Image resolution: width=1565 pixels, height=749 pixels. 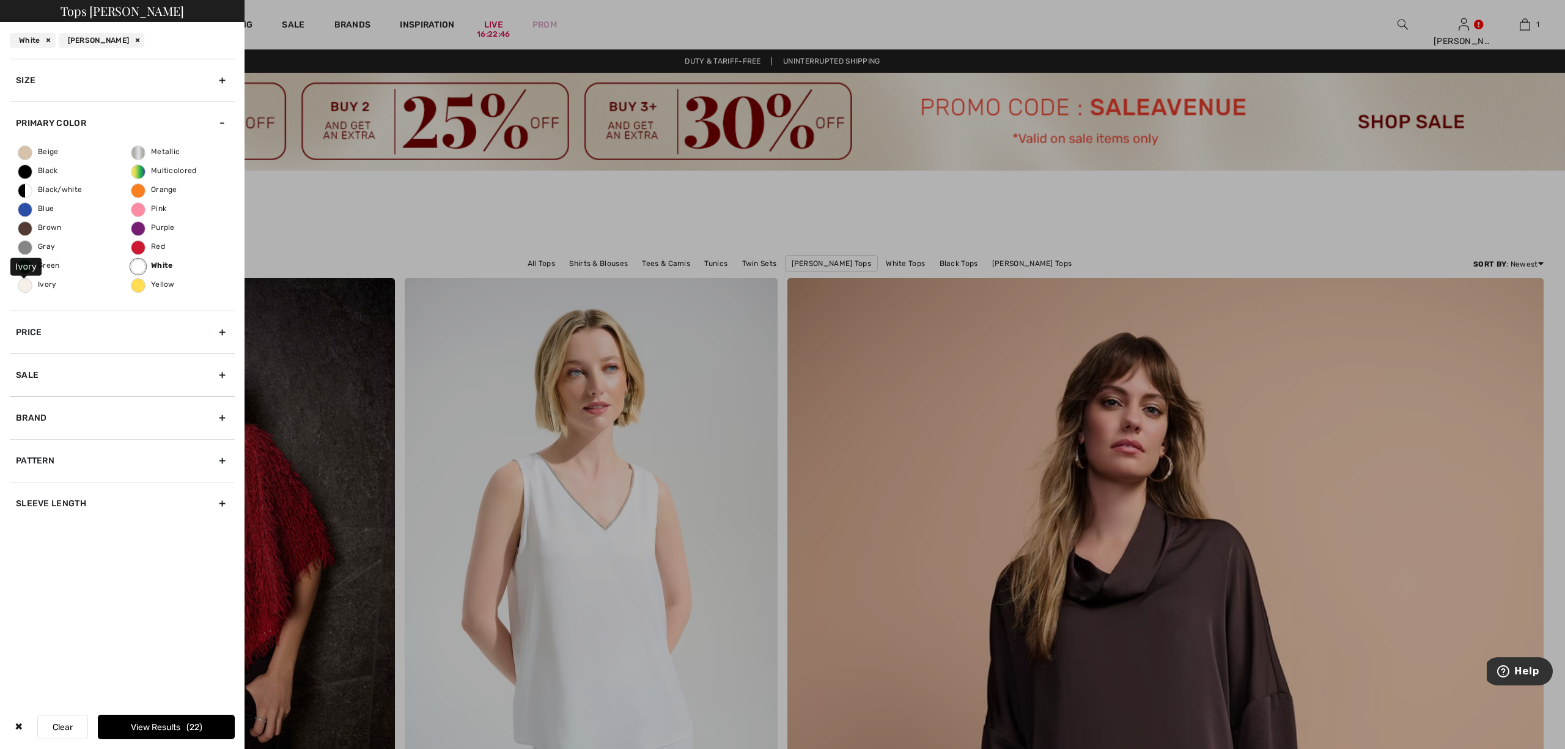 What do you see at coordinates (166, 727) in the screenshot?
I see `button: View Results22` at bounding box center [166, 727].